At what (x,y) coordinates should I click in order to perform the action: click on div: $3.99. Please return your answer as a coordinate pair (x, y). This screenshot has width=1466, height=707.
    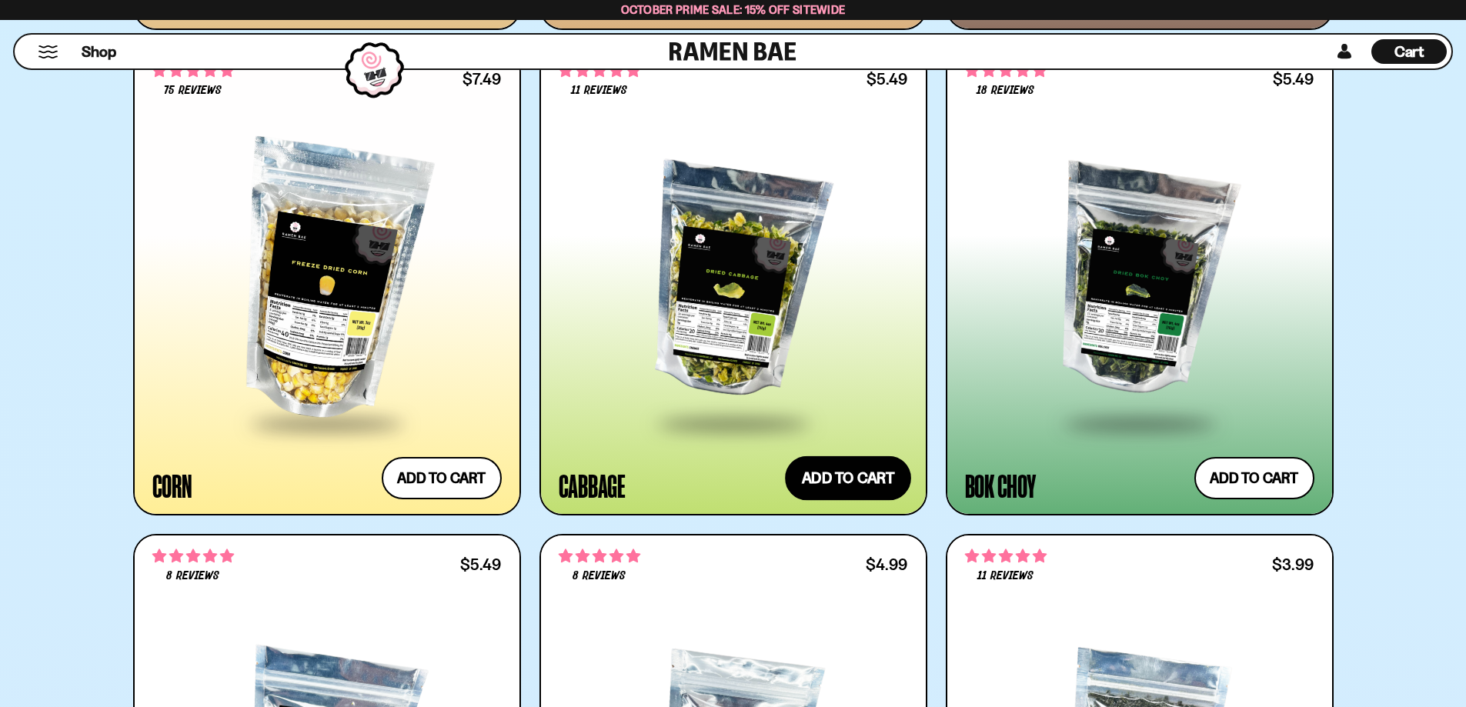
    Looking at the image, I should click on (1293, 564).